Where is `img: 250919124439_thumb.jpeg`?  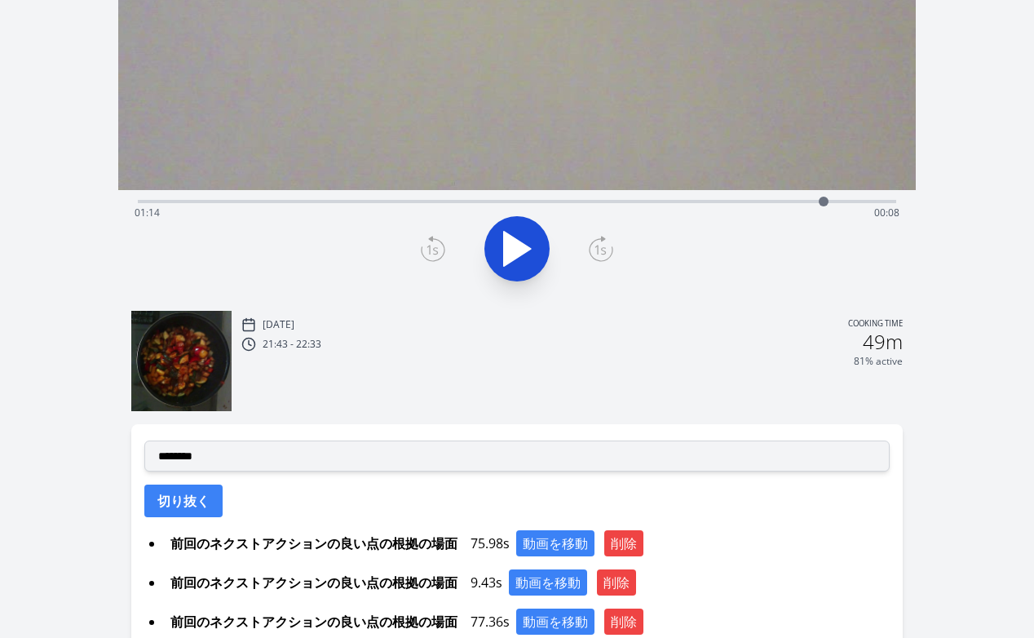
img: 250919124439_thumb.jpeg is located at coordinates (181, 361).